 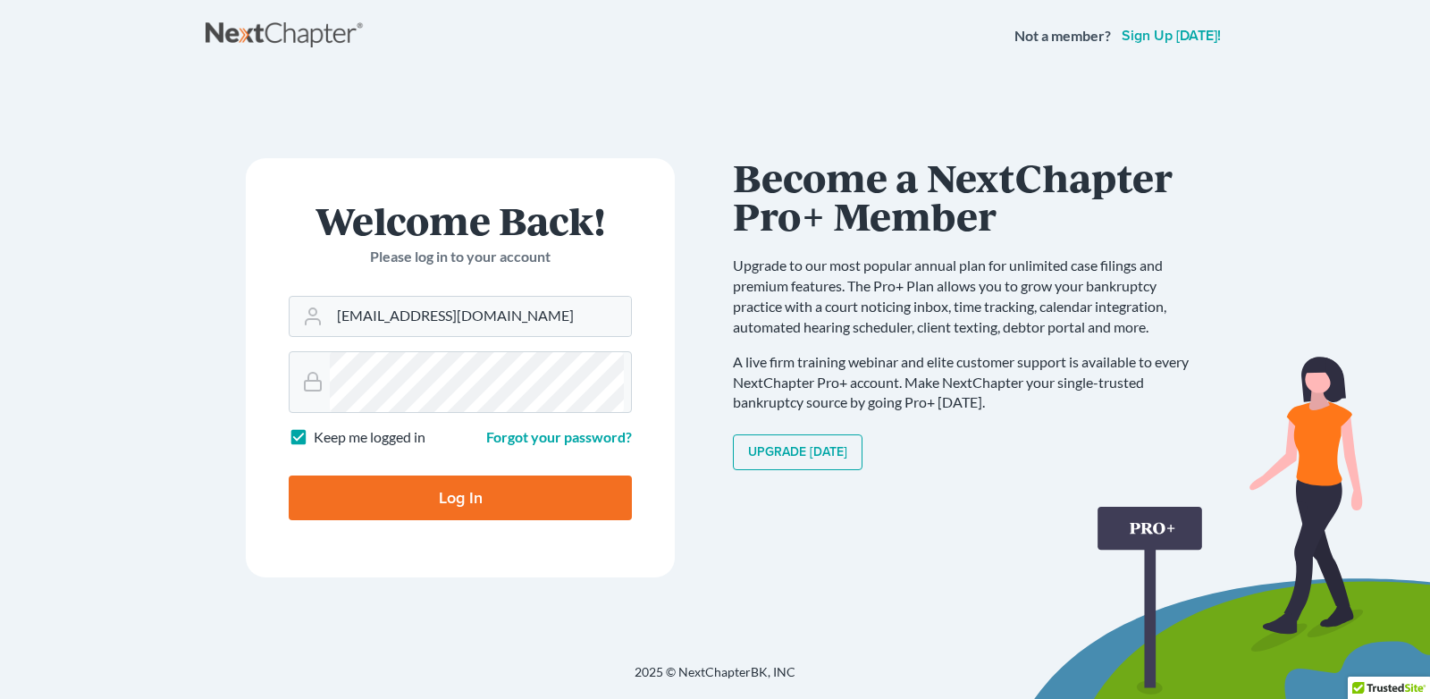 I want to click on input: Email Address, so click(x=480, y=316).